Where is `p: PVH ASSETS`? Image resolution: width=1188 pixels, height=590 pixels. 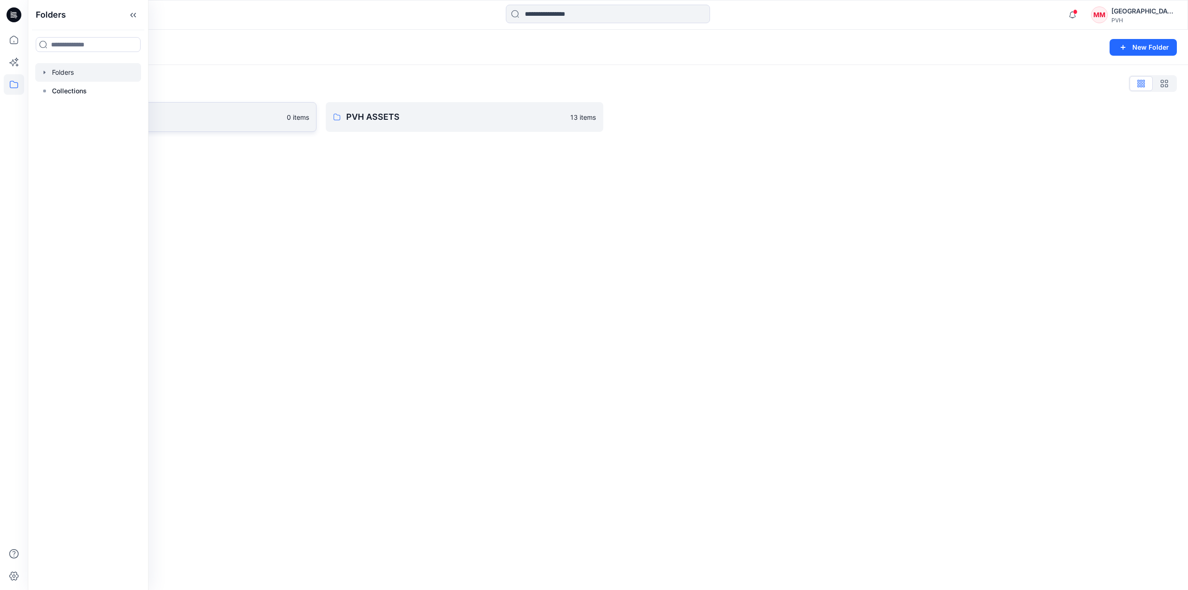 p: PVH ASSETS is located at coordinates (455, 117).